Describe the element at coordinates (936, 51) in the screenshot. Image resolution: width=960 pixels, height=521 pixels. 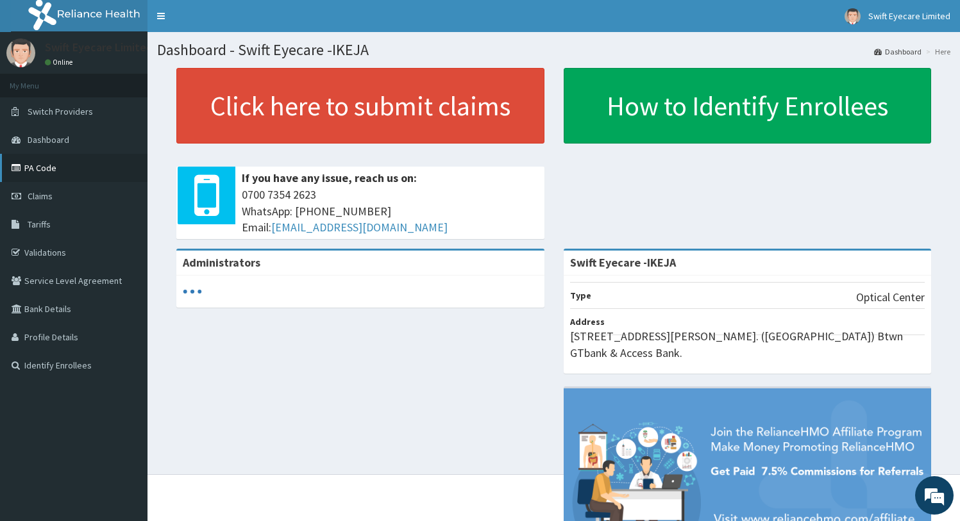
I see `li: Here` at that location.